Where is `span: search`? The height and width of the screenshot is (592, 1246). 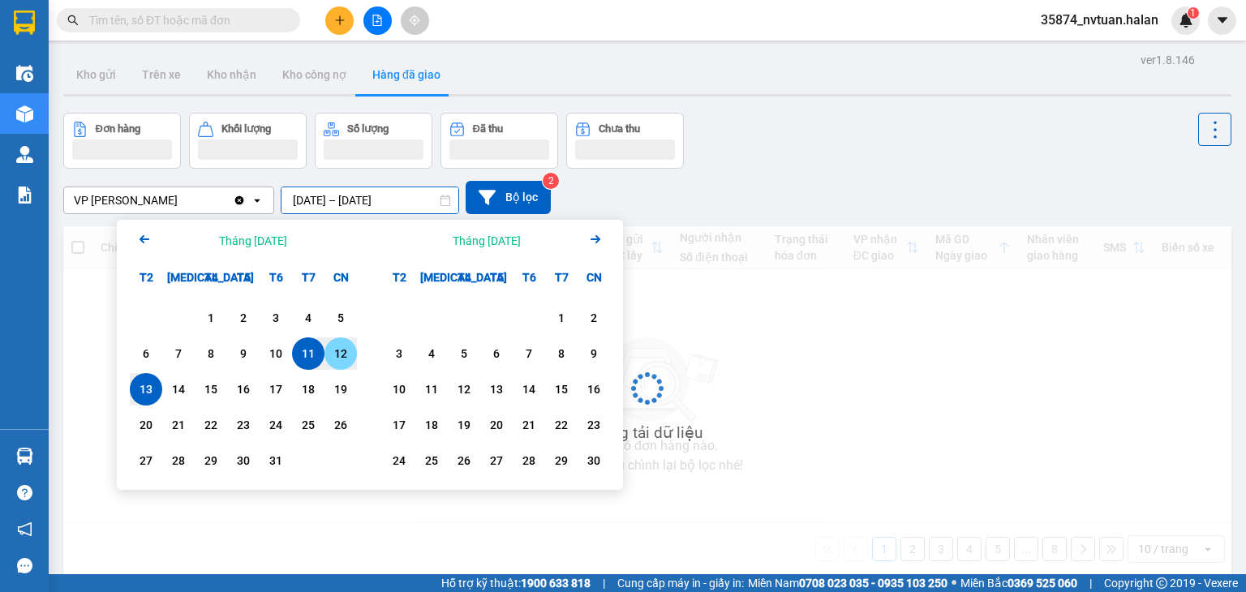
span: search is located at coordinates (73, 20).